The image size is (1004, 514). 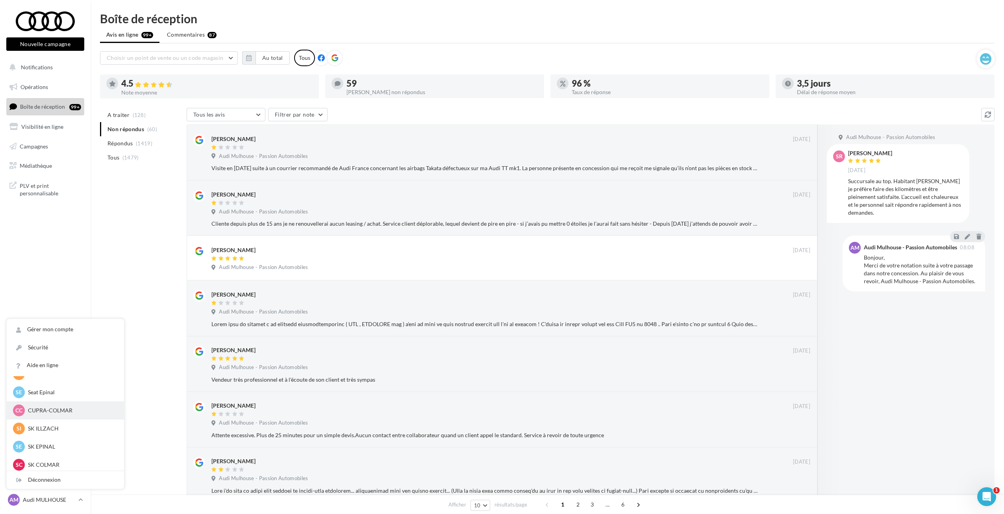 I want to click on div: Taux de réponse, so click(x=667, y=92).